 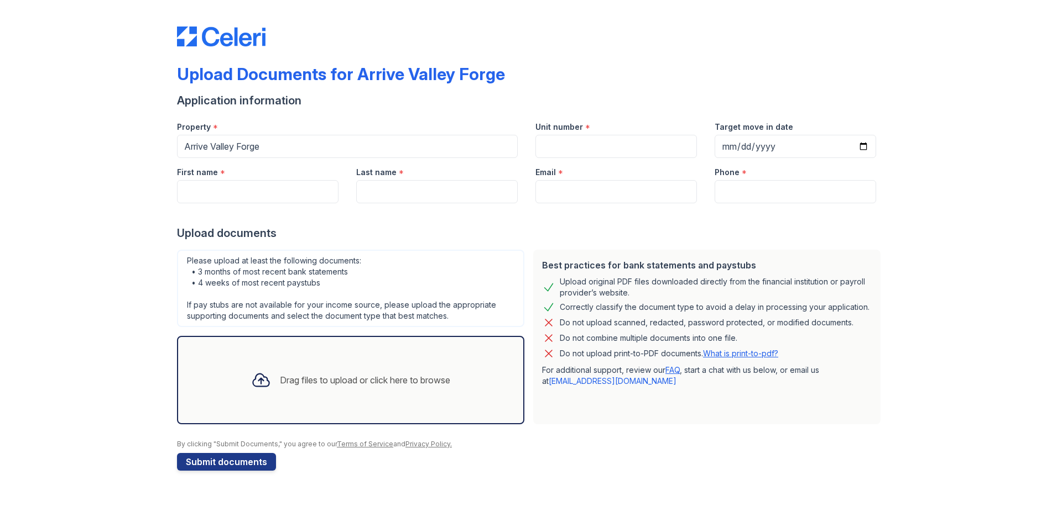 I want to click on div: Correctly classify the document type to avoid a delay in processing your application., so click(x=714, y=307).